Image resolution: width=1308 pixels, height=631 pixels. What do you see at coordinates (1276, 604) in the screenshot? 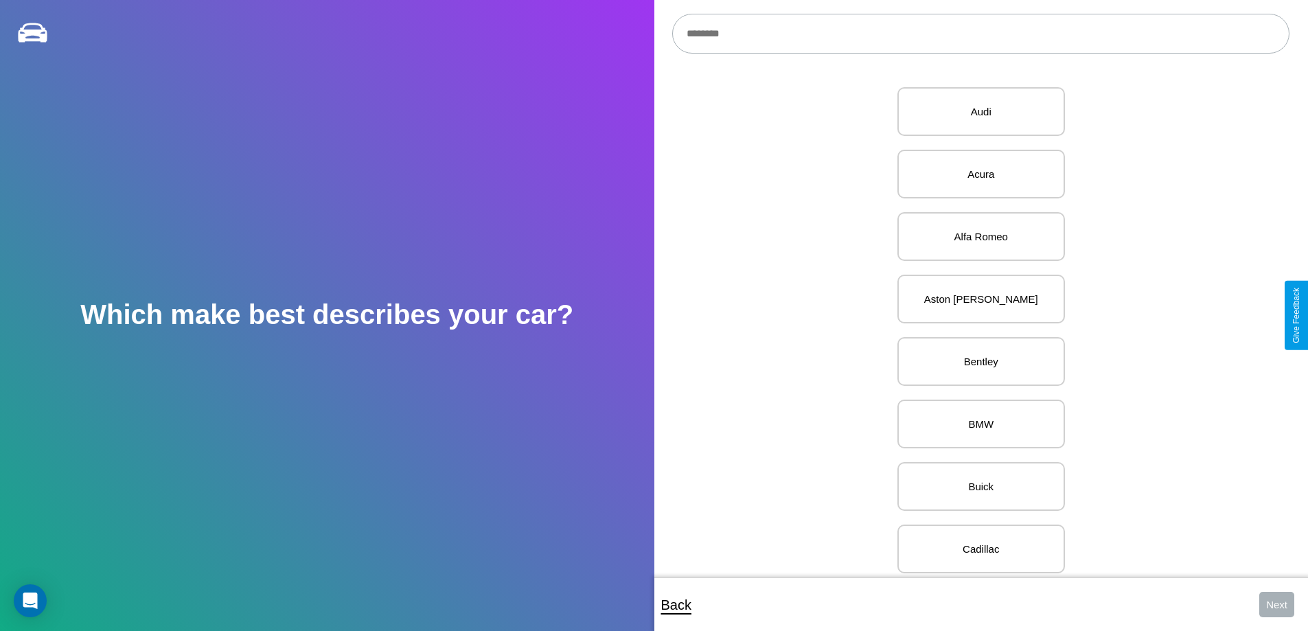
I see `button: Next` at bounding box center [1276, 604].